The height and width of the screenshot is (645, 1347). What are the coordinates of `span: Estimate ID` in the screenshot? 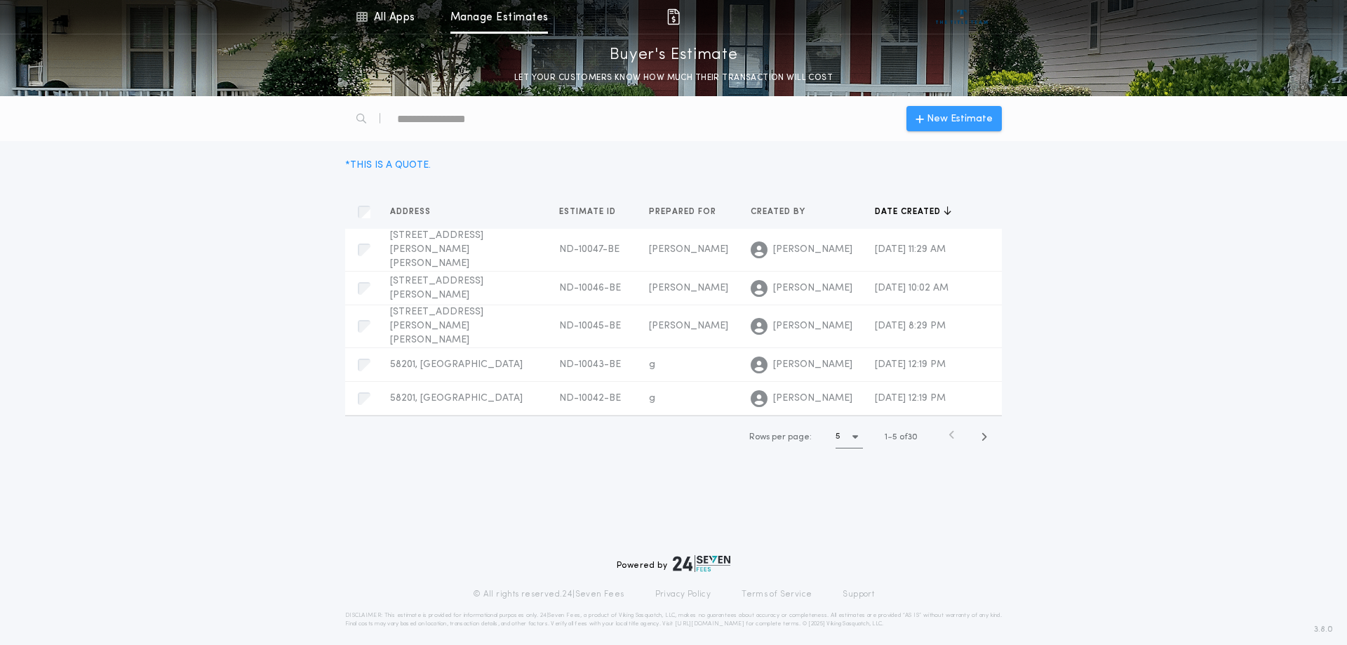 It's located at (589, 212).